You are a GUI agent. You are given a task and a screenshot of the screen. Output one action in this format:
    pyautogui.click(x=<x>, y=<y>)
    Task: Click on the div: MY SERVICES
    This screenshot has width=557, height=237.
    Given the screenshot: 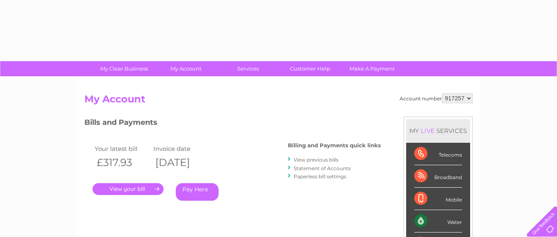 What is the action you would take?
    pyautogui.click(x=438, y=130)
    